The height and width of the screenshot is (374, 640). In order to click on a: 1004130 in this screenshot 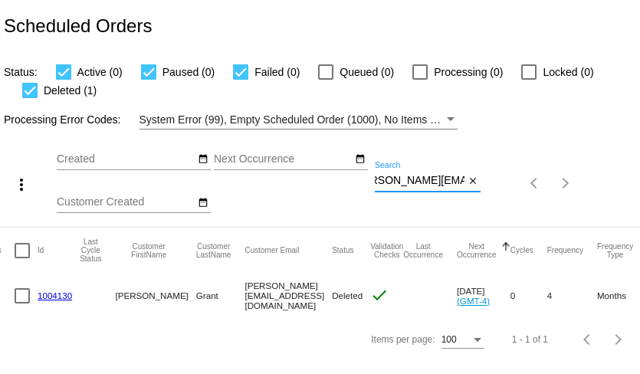, I will do `click(54, 295)`.